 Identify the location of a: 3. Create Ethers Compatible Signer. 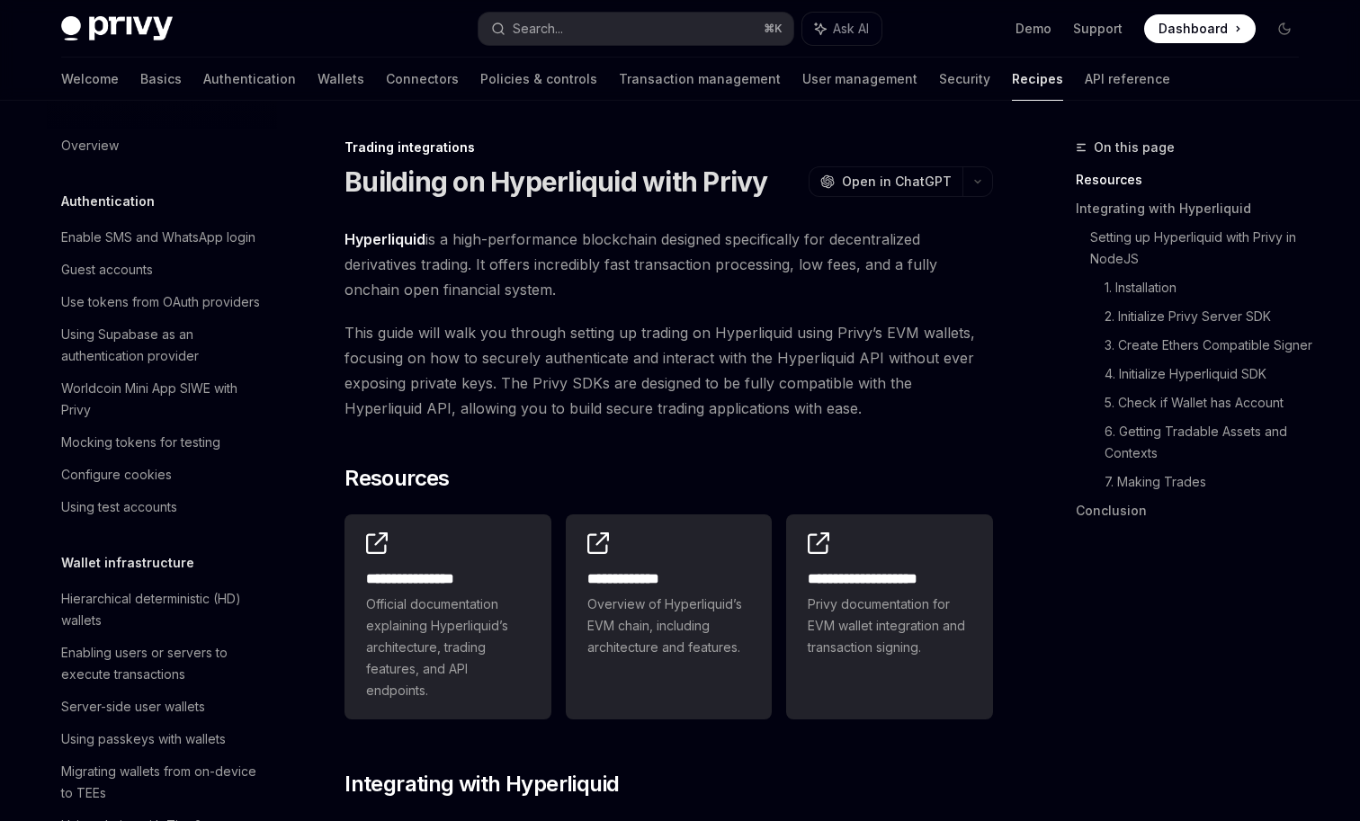
(1209, 345).